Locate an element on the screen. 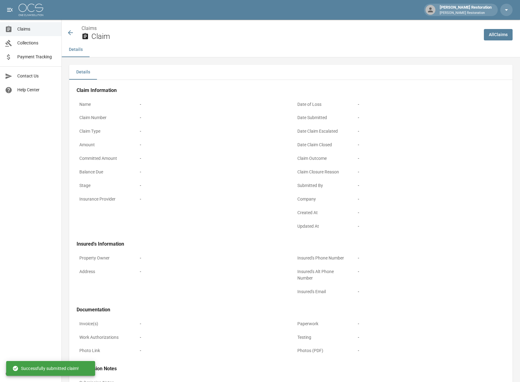 The height and width of the screenshot is (382, 520). p: Claim Type is located at coordinates (104, 131).